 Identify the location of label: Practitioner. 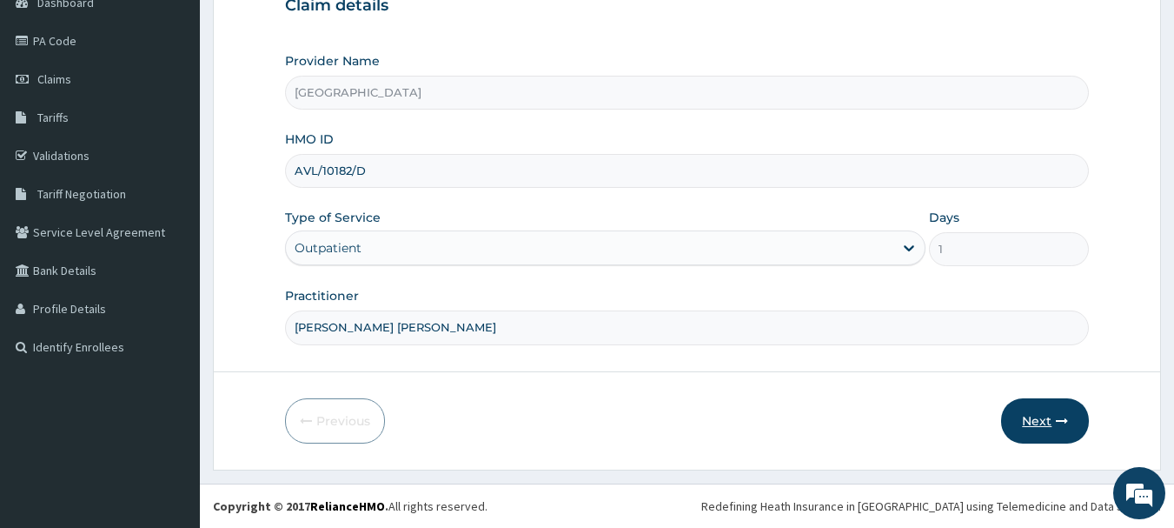
(322, 296).